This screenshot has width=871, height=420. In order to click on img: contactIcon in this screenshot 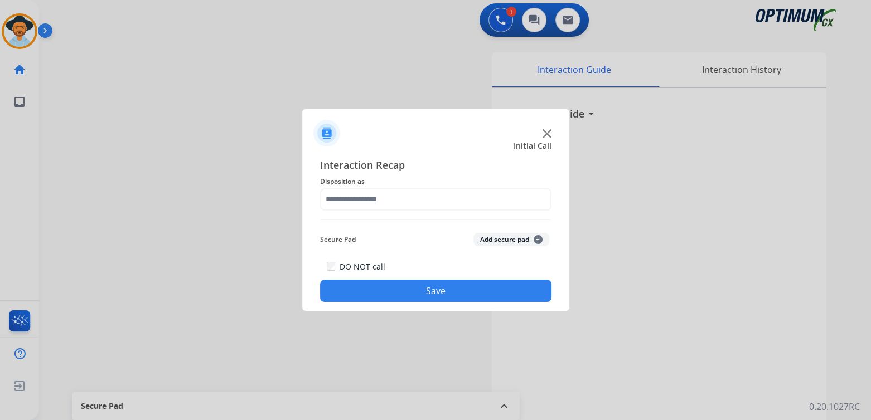, I will do `click(327, 133)`.